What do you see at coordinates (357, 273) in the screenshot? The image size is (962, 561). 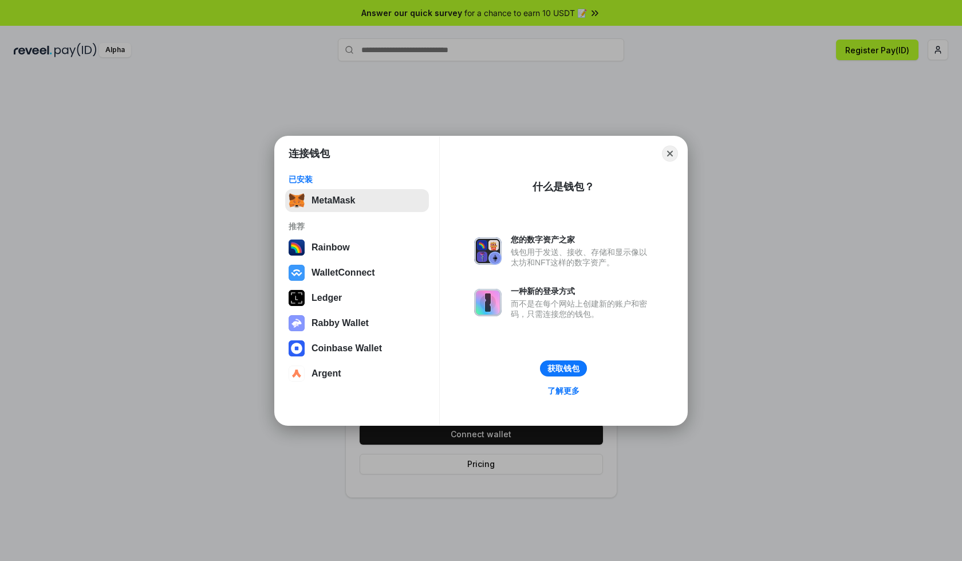 I see `button: WalletConnect` at bounding box center [357, 273].